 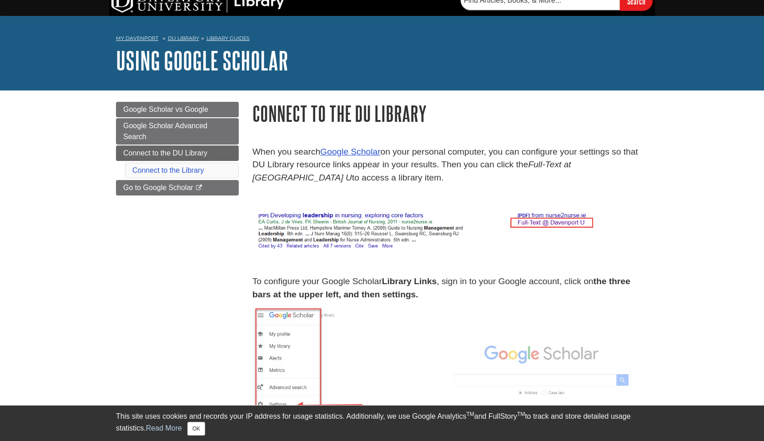 I want to click on a: Go to Google Scholar, so click(x=177, y=188).